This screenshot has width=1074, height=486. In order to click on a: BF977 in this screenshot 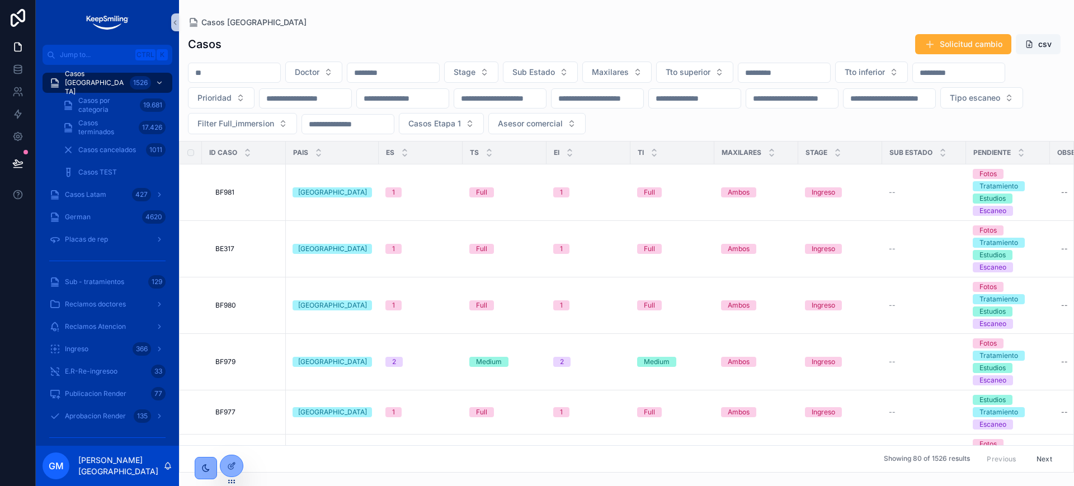, I will do `click(247, 412)`.